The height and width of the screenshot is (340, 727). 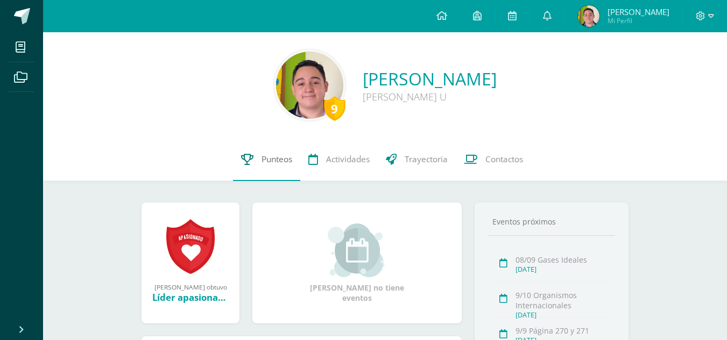 I want to click on a: Contactos, so click(x=493, y=160).